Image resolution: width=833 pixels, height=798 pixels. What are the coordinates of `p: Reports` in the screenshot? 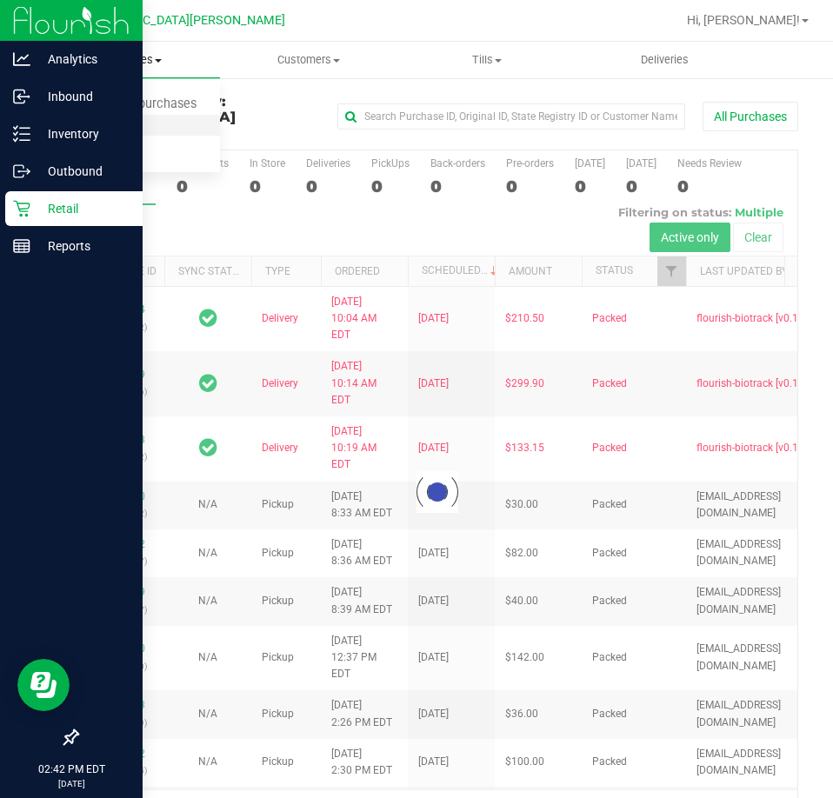 It's located at (83, 246).